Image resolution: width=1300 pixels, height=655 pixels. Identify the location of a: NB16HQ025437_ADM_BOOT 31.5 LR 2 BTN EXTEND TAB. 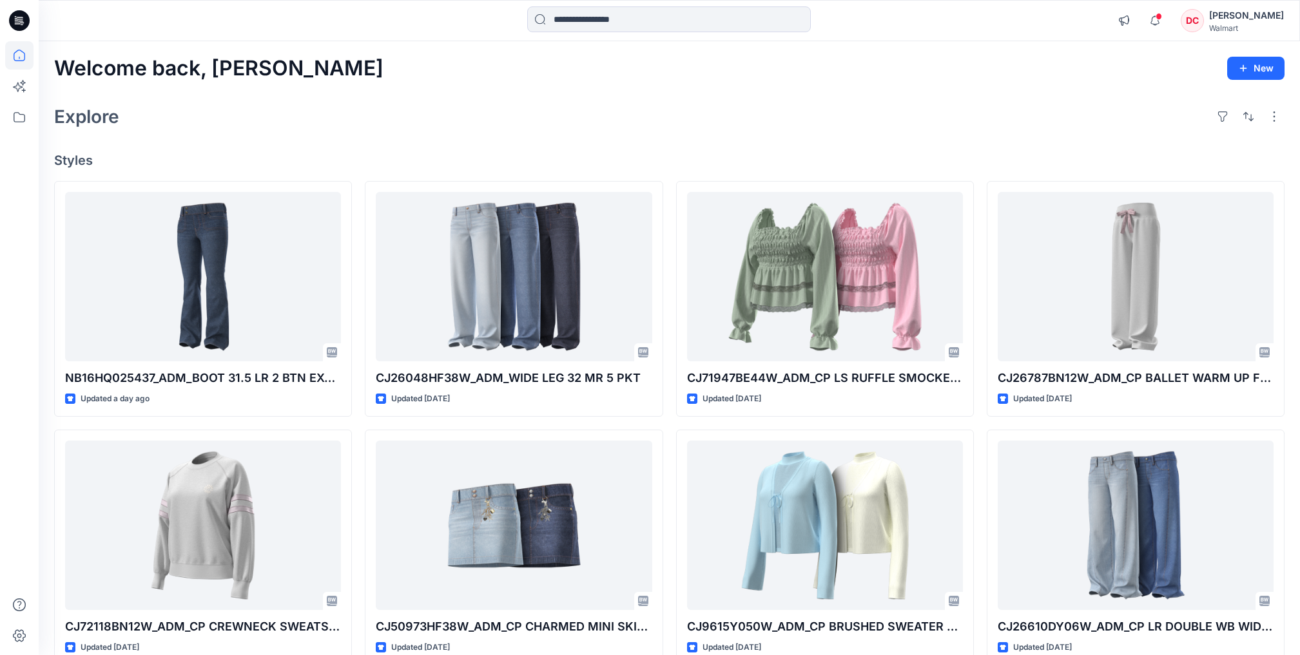
(203, 276).